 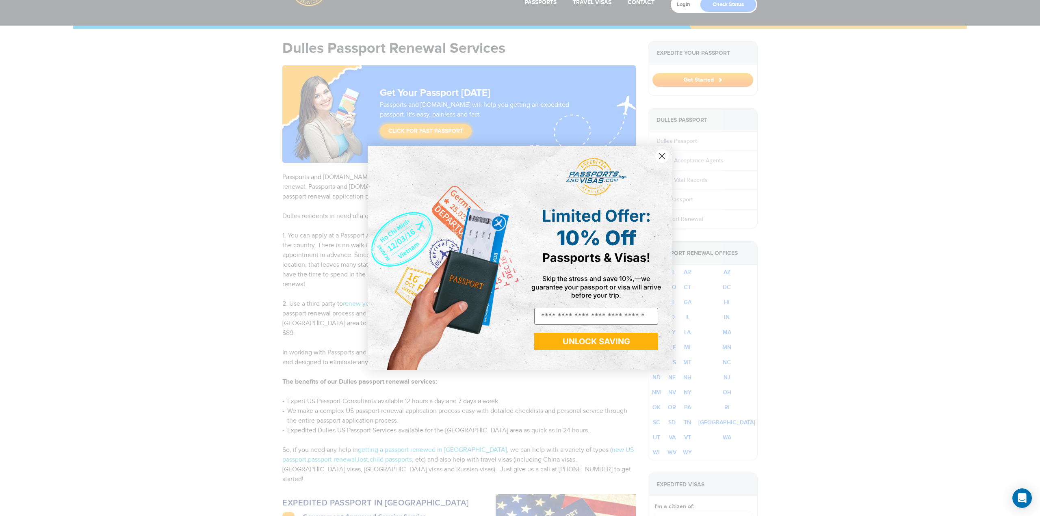 I want to click on span: Limited Offer:, so click(x=596, y=216).